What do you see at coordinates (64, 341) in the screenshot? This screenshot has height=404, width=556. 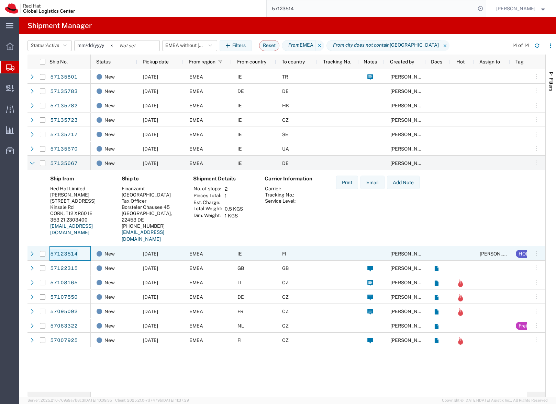 I see `a: 57007925` at bounding box center [64, 341].